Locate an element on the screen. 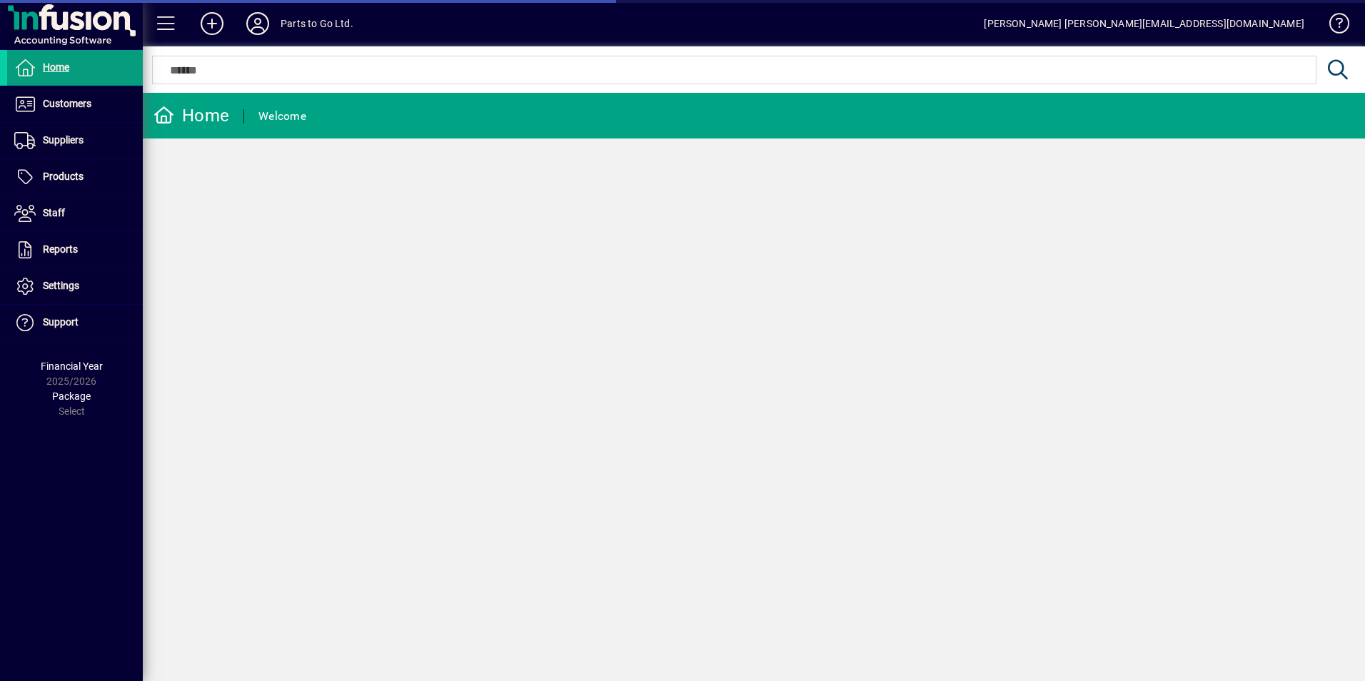  span: Staff is located at coordinates (54, 213).